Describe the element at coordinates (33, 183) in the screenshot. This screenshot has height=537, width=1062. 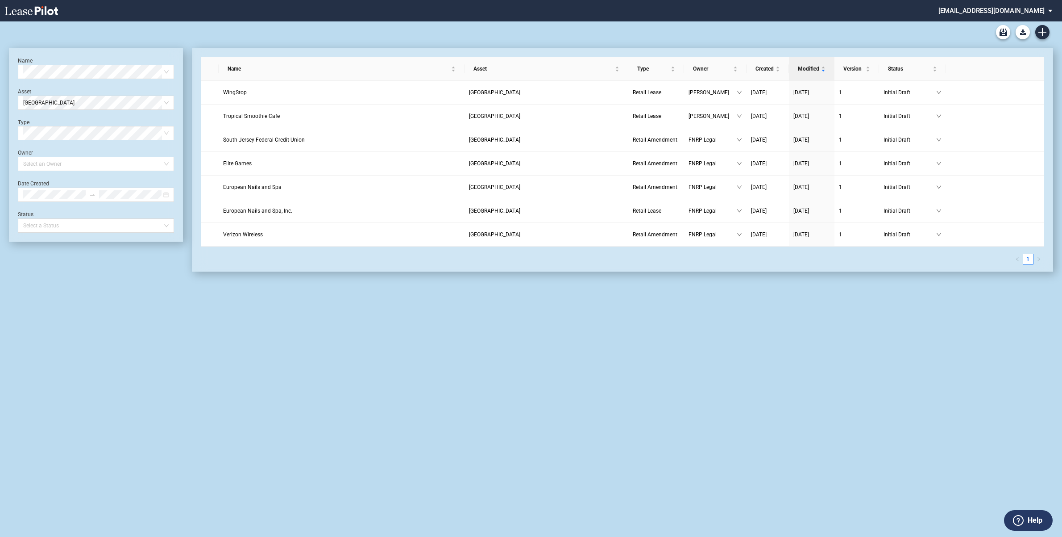
I see `label: Date Created` at that location.